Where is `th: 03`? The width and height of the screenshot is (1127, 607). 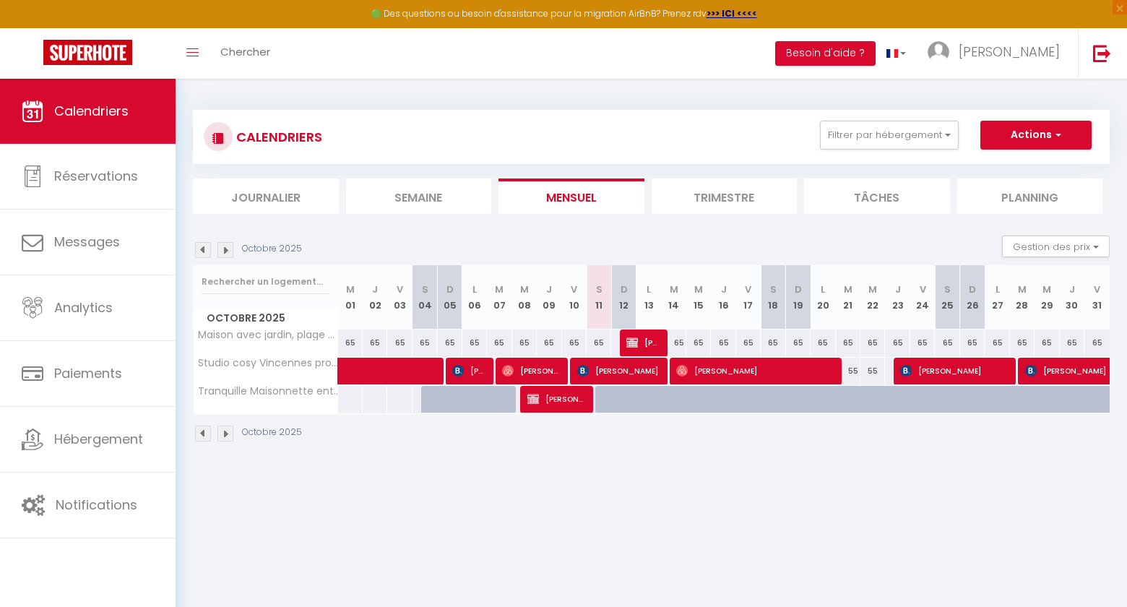 th: 03 is located at coordinates (400, 297).